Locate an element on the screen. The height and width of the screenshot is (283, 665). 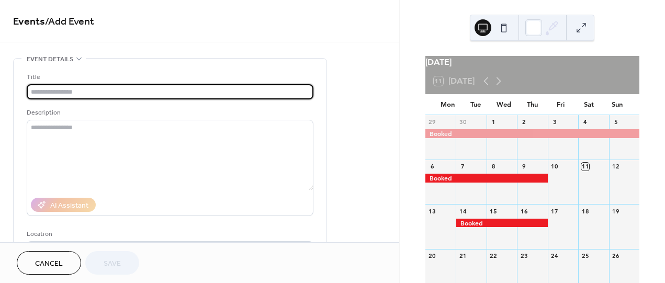
div: 25 is located at coordinates (585, 256).